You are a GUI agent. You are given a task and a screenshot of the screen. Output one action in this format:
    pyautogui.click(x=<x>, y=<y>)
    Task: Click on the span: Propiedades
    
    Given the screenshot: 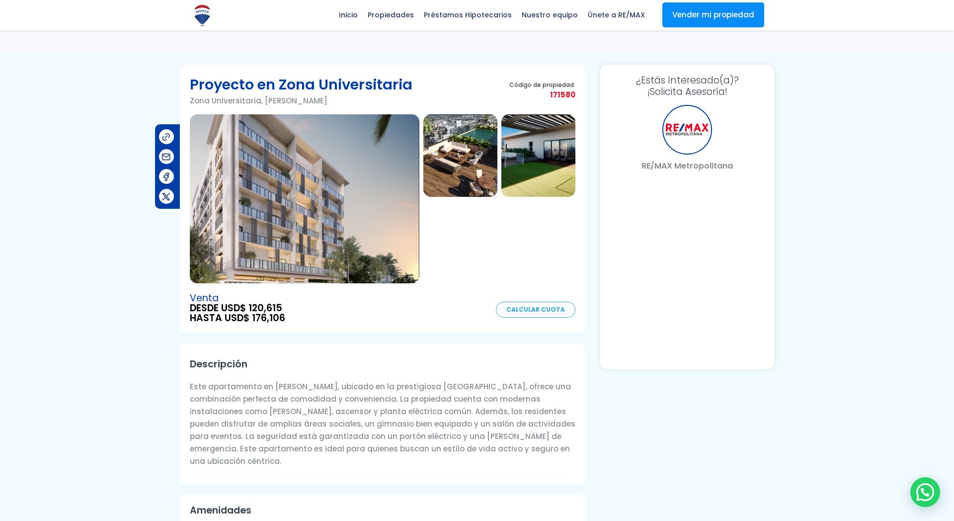 What is the action you would take?
    pyautogui.click(x=390, y=15)
    